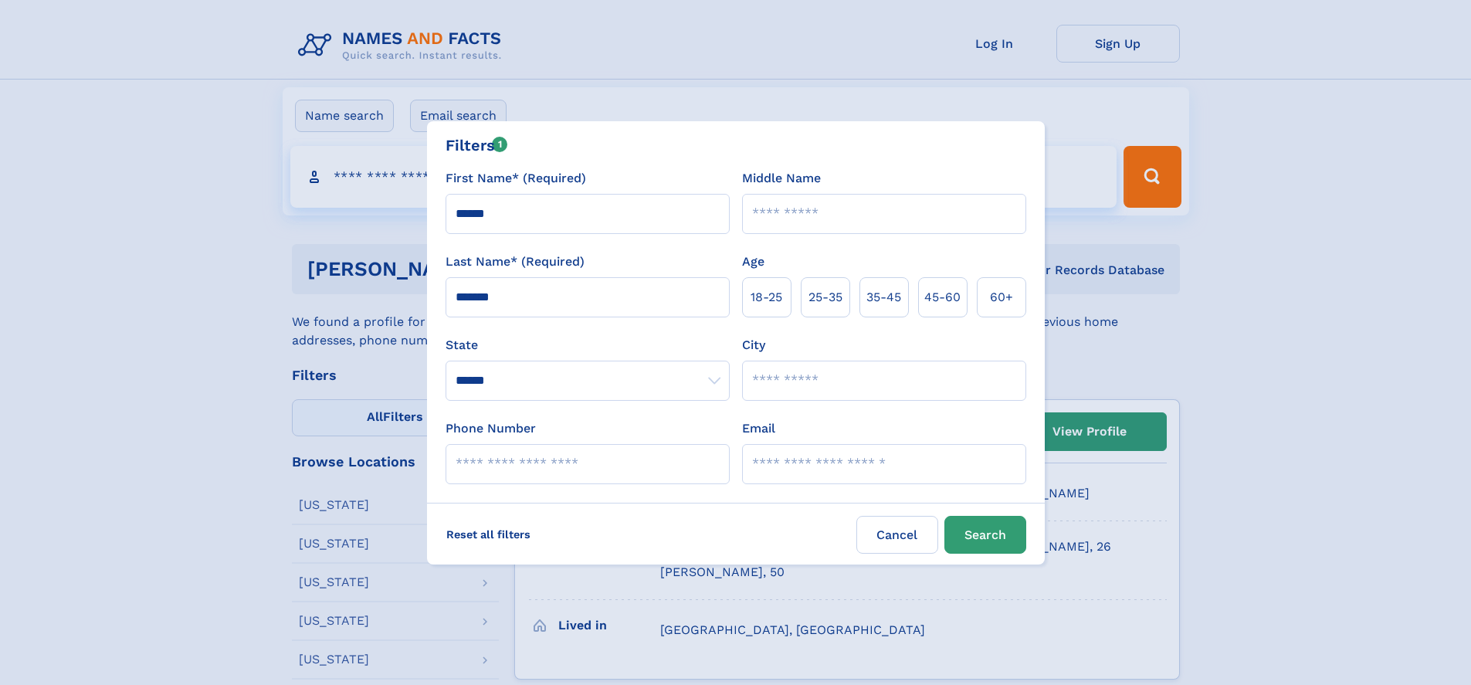  Describe the element at coordinates (515, 262) in the screenshot. I see `label: Last Name* (Required)` at that location.